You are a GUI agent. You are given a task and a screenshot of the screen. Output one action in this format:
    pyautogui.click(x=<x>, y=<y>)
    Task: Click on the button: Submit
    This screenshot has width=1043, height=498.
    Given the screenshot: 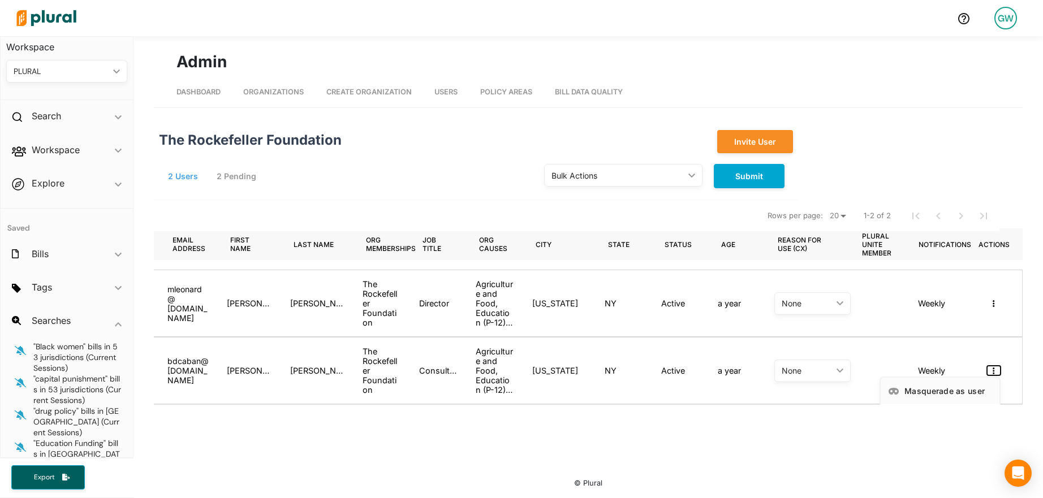 What is the action you would take?
    pyautogui.click(x=749, y=176)
    